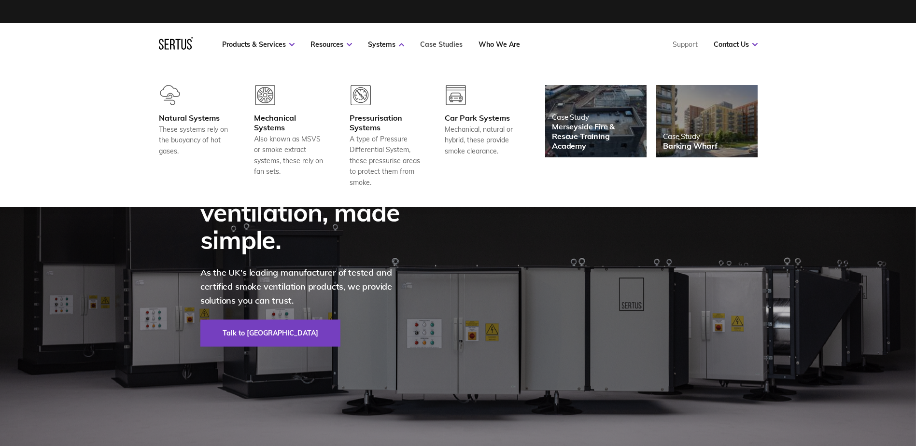 The height and width of the screenshot is (446, 916). I want to click on div: Car Park Systems, so click(481, 118).